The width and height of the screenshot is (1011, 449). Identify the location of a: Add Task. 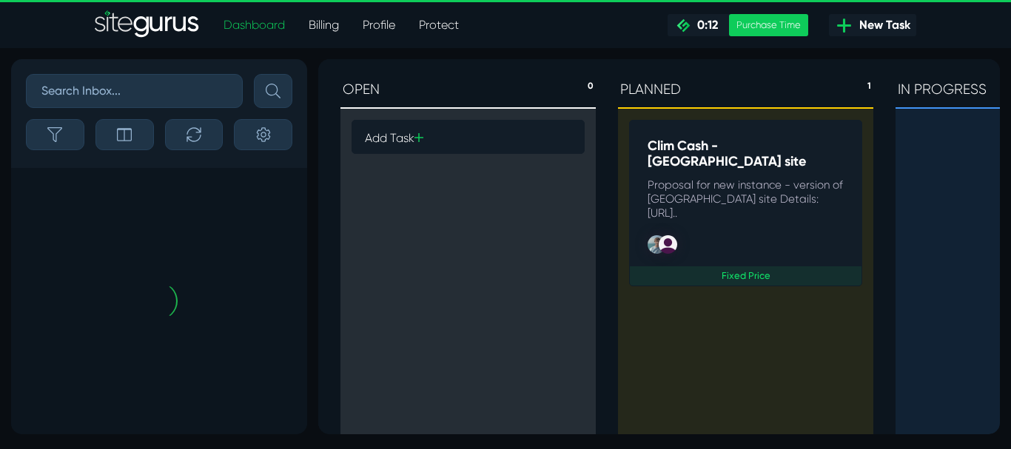
(150, 78).